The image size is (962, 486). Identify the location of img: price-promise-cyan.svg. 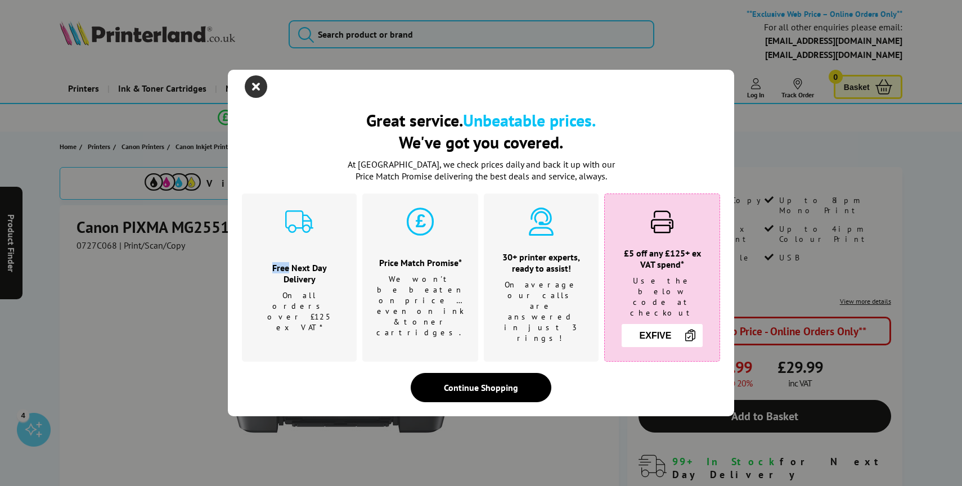
(420, 222).